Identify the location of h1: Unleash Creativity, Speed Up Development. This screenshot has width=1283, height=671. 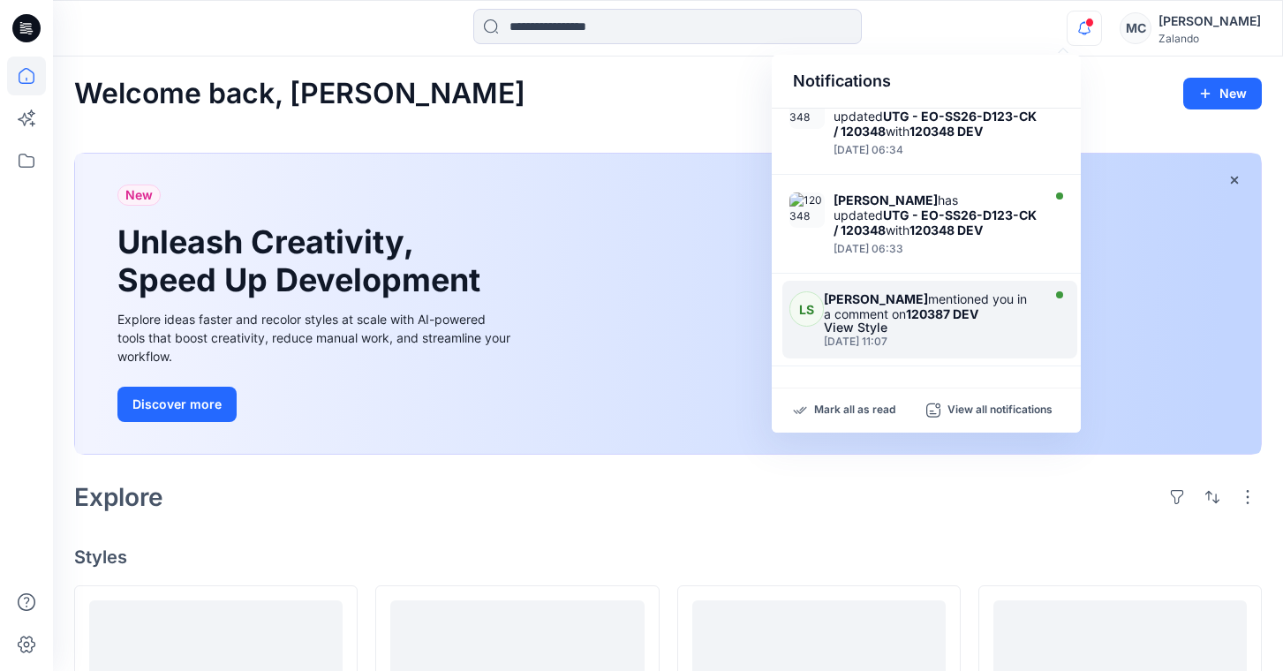
(303, 261).